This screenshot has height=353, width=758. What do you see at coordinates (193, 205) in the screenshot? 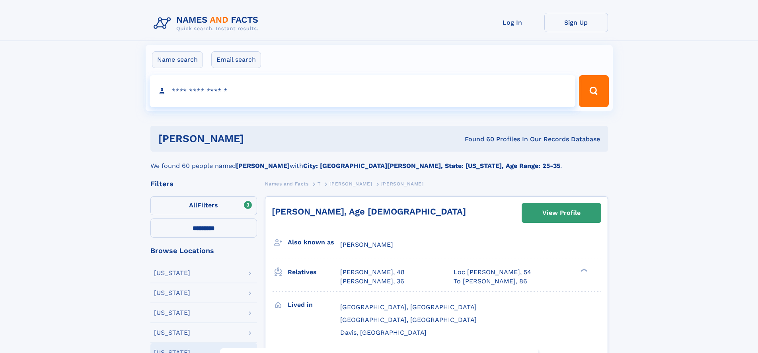
I see `span: All` at bounding box center [193, 205].